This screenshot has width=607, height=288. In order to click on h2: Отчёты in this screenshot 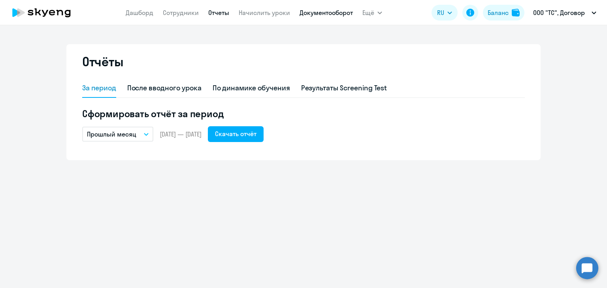, I will do `click(103, 62)`.